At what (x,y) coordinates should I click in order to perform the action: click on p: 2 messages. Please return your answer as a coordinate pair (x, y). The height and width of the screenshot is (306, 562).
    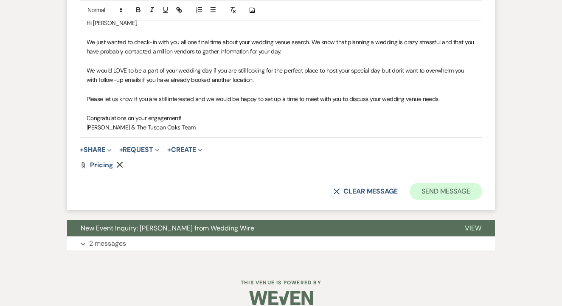
    Looking at the image, I should click on (107, 243).